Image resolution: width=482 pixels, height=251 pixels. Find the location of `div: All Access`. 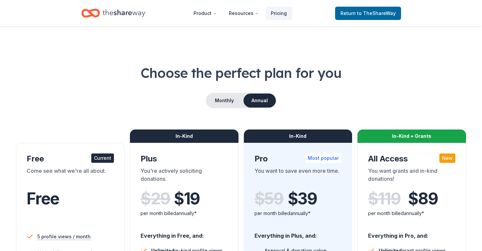

div: All Access is located at coordinates (412, 159).